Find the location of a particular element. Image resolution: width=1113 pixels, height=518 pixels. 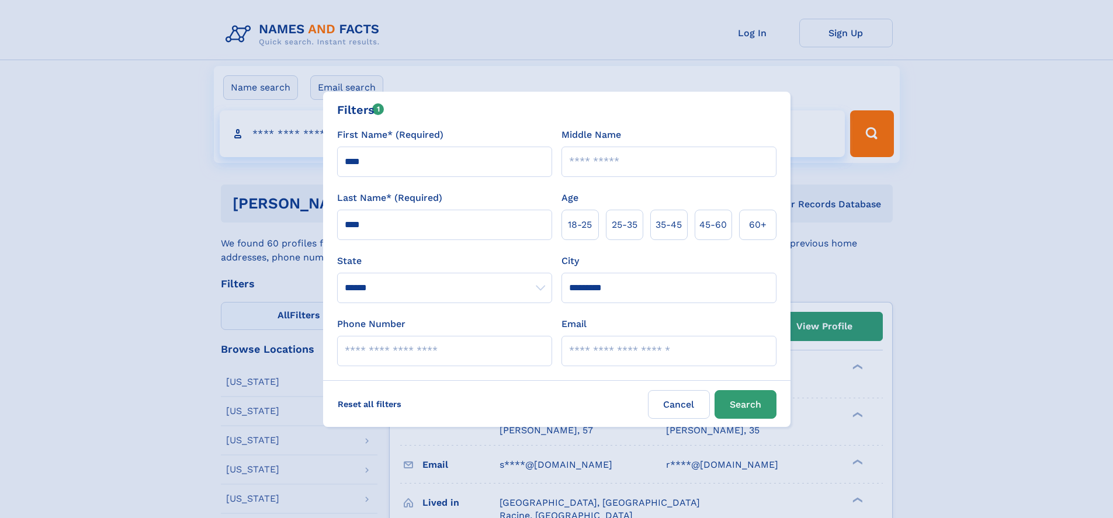

span: 45‑60 is located at coordinates (713, 225).